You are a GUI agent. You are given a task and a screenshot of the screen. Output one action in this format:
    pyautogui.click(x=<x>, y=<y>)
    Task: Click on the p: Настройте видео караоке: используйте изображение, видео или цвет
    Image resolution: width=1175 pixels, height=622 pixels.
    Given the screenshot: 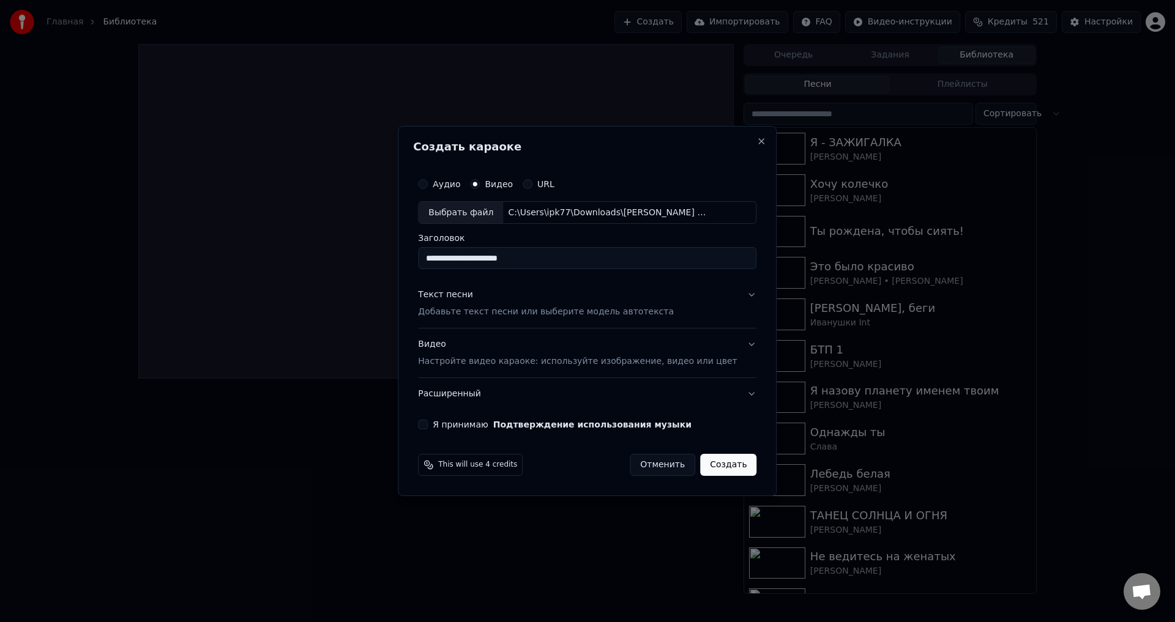 What is the action you would take?
    pyautogui.click(x=577, y=362)
    